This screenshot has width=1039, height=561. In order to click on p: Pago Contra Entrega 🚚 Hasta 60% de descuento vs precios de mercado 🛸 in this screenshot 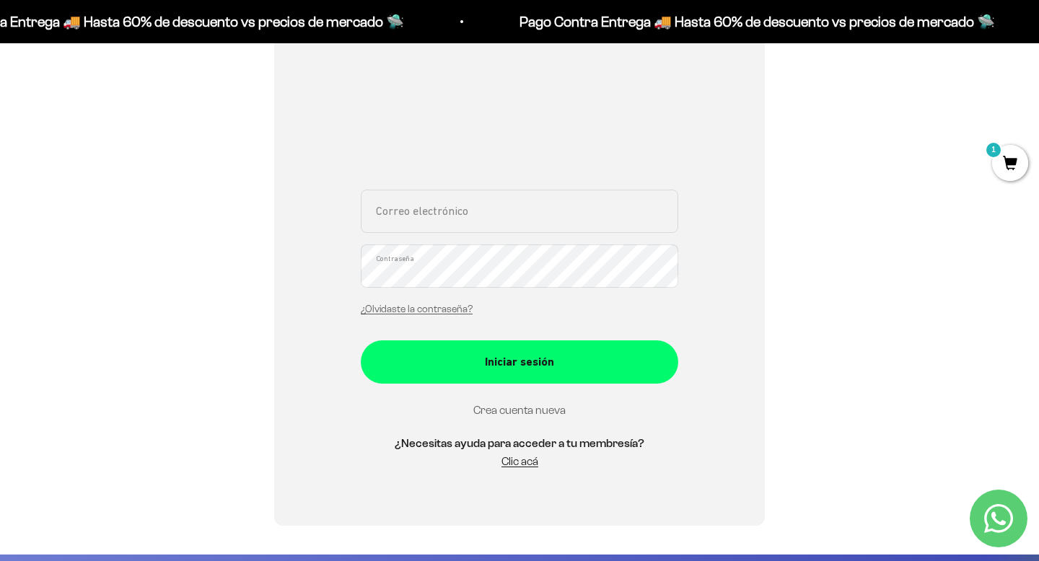, I will do `click(757, 22)`.